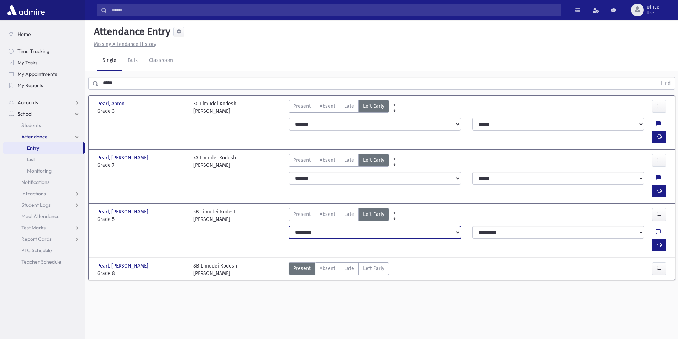 The width and height of the screenshot is (678, 339). What do you see at coordinates (44, 228) in the screenshot?
I see `a: Test Marks` at bounding box center [44, 228].